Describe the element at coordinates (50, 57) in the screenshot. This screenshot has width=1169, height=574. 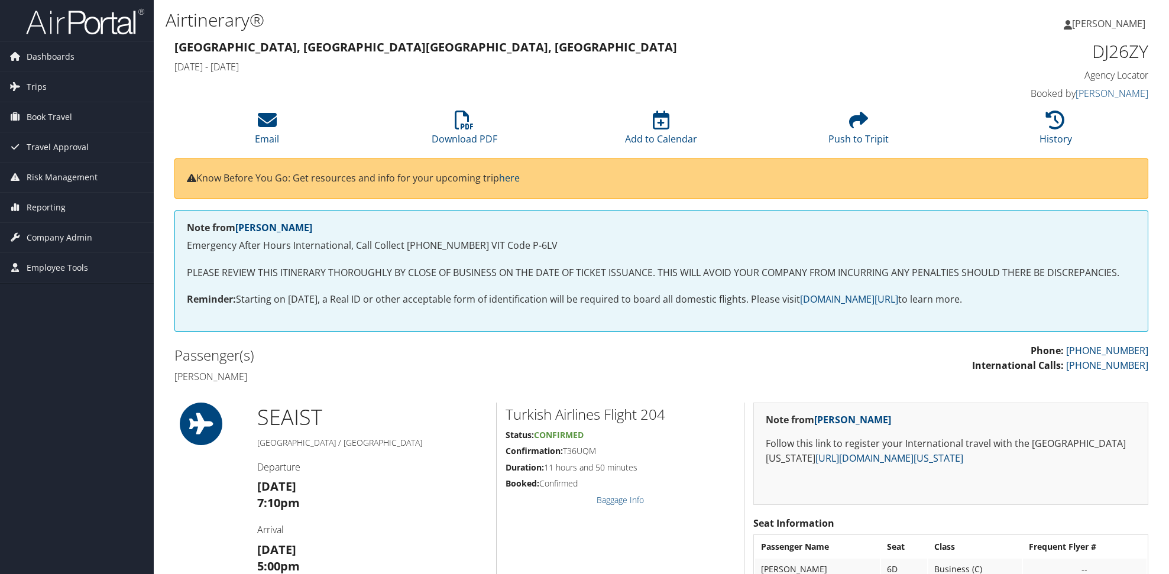
I see `span: Dashboards` at that location.